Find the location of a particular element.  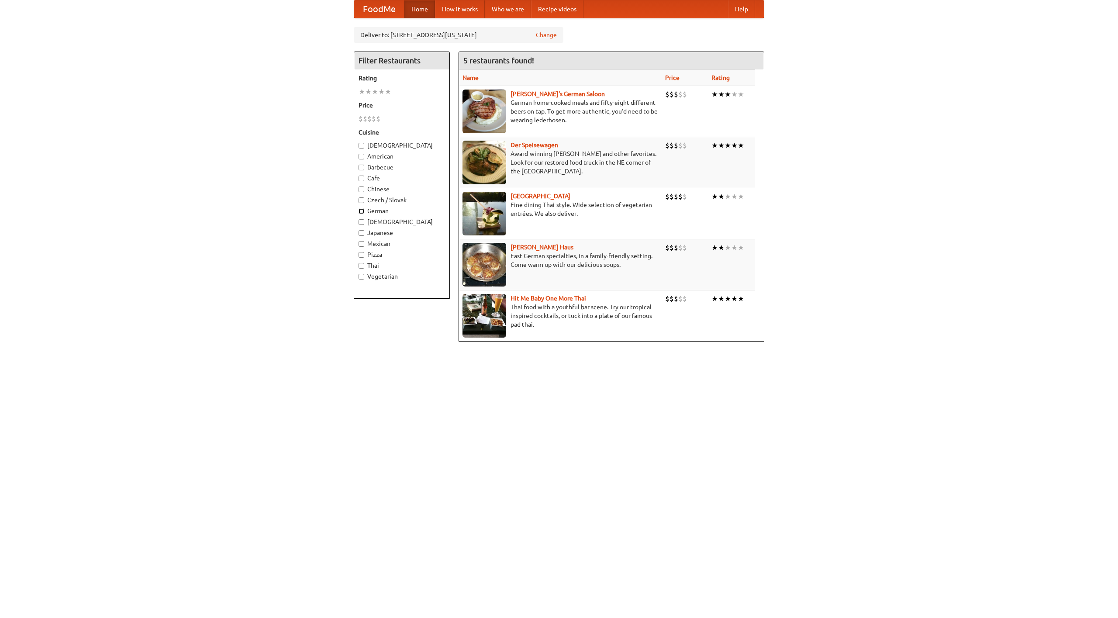

label: American is located at coordinates (402, 156).